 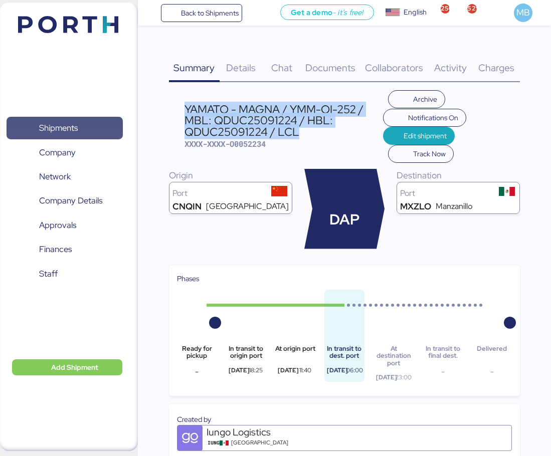 What do you see at coordinates (231, 176) in the screenshot?
I see `div: Origin` at bounding box center [231, 176].